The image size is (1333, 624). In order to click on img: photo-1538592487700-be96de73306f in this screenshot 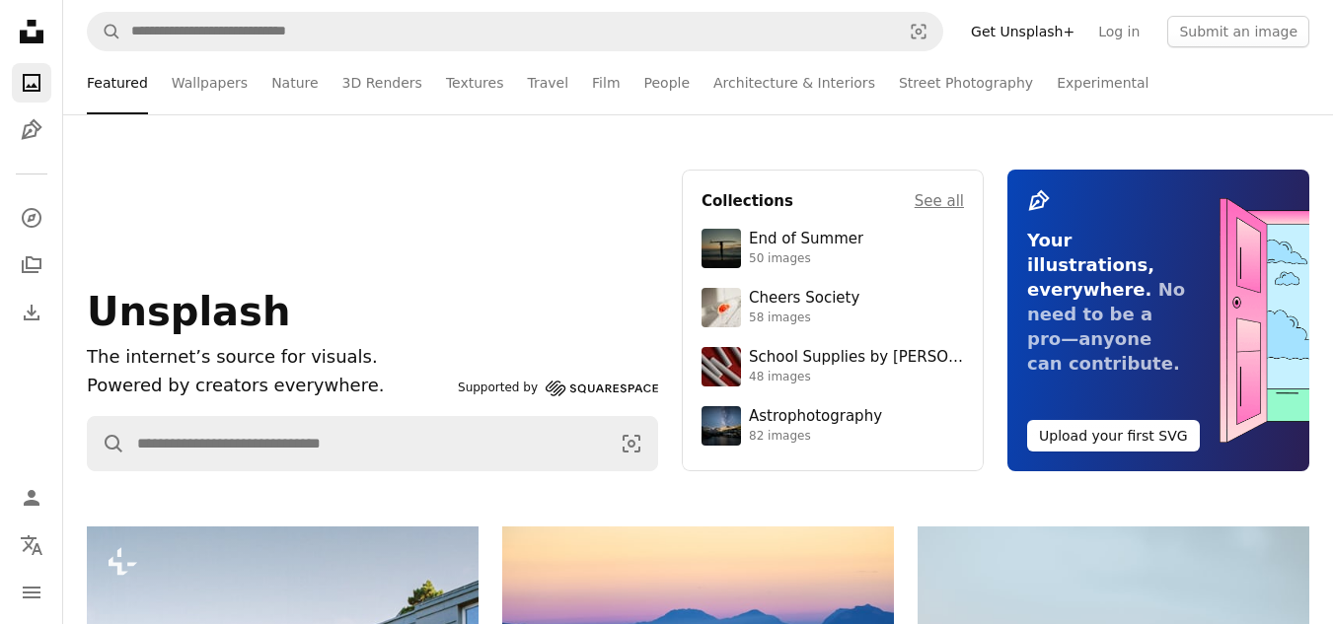, I will do `click(721, 426)`.